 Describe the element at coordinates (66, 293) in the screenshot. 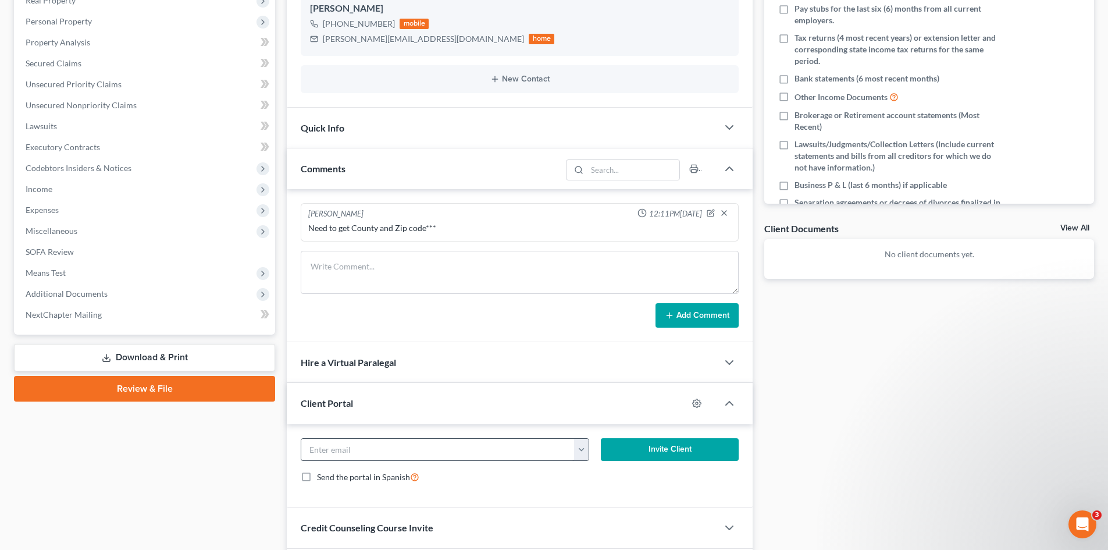

I see `span: Additional Documents` at that location.